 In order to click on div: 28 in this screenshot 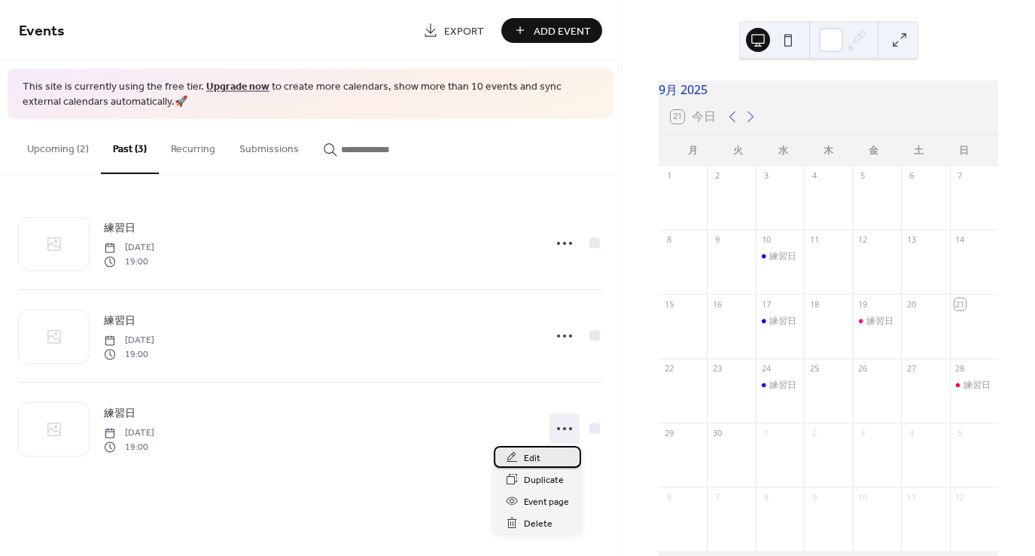, I will do `click(960, 368)`.